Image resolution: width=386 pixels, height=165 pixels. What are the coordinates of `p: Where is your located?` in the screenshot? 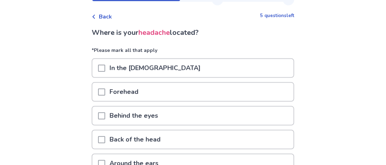 It's located at (193, 33).